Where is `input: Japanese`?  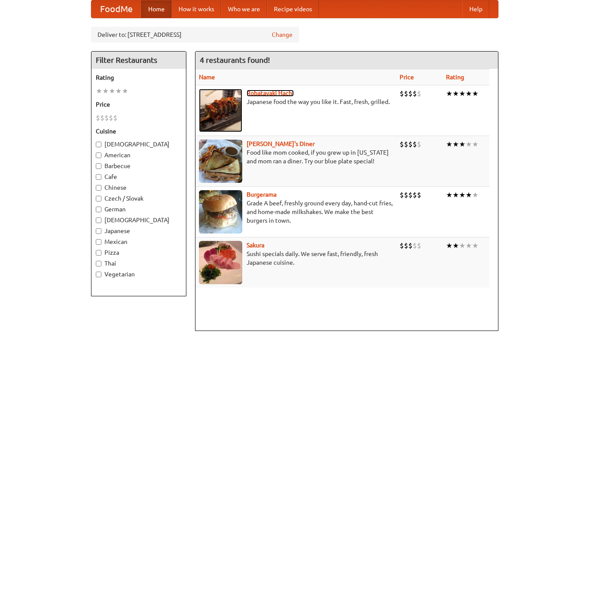
input: Japanese is located at coordinates (98, 231).